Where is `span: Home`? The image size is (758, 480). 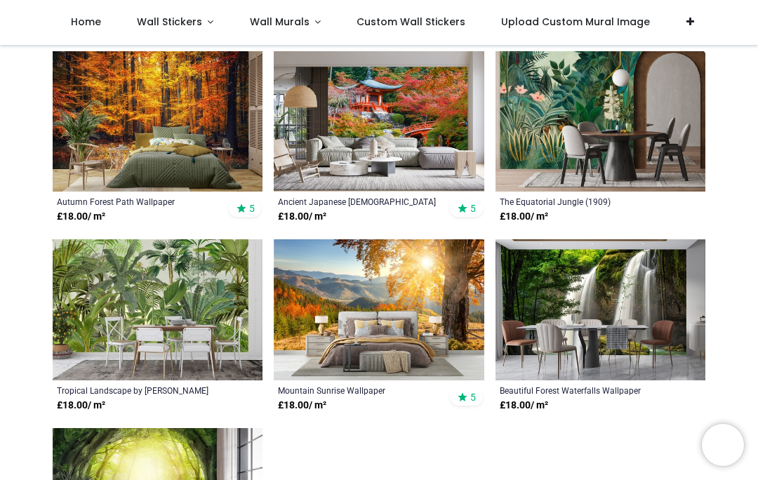
span: Home is located at coordinates (86, 22).